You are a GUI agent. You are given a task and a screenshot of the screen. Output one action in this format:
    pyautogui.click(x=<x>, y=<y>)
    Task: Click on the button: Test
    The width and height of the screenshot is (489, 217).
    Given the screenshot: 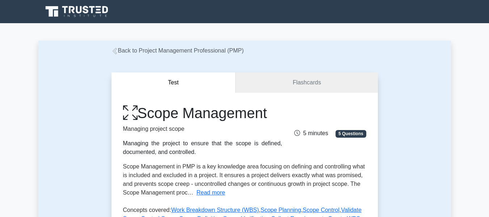 What is the action you would take?
    pyautogui.click(x=174, y=82)
    